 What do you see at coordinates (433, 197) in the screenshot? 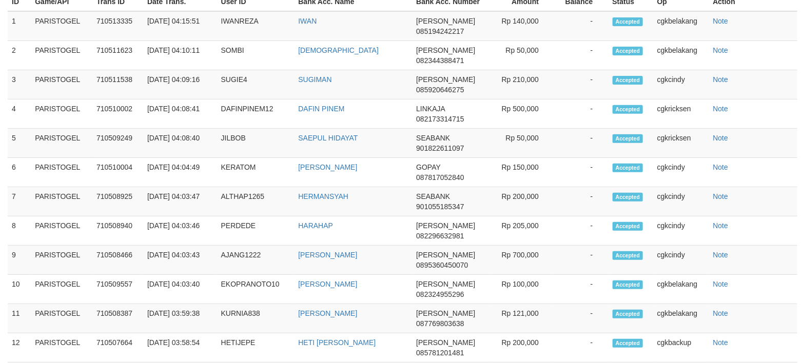
I see `span: SEABANK` at bounding box center [433, 197].